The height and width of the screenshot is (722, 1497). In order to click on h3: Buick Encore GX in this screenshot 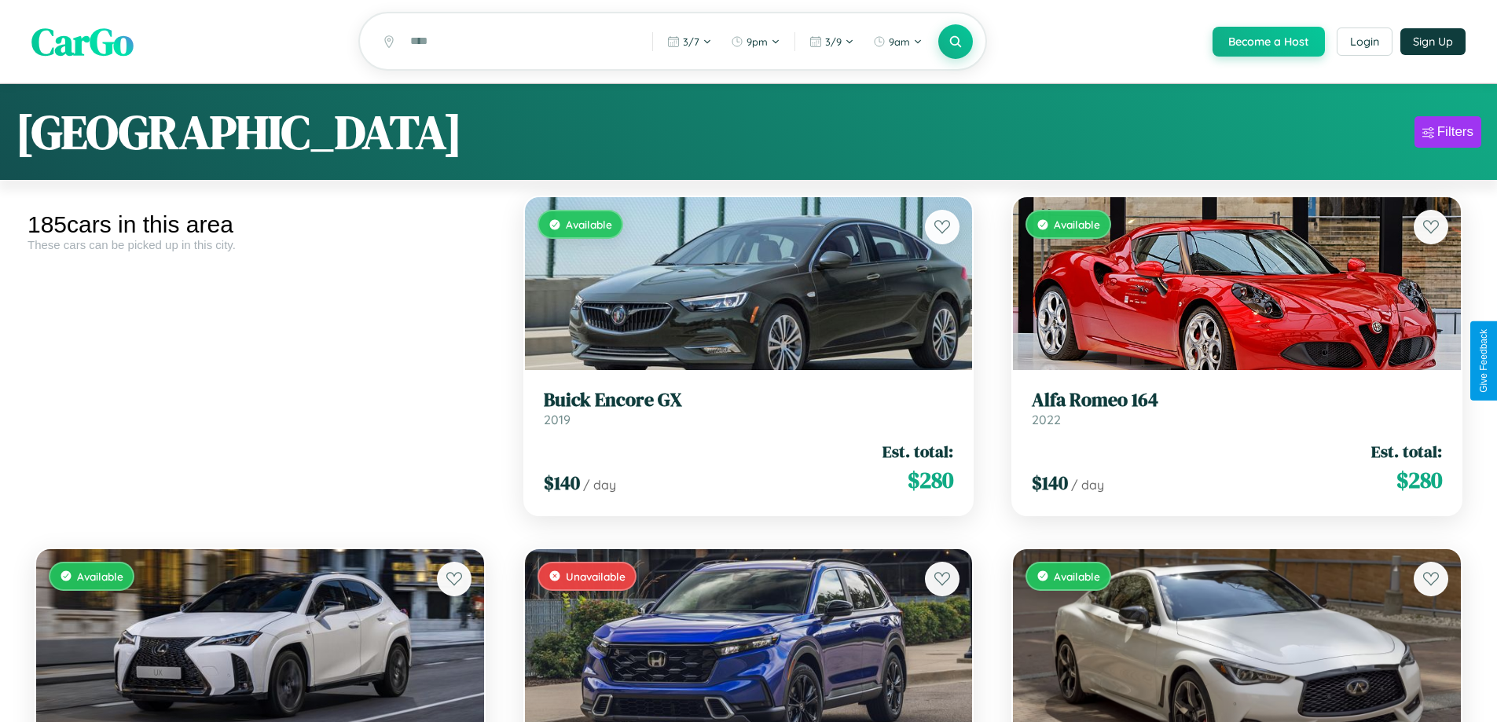, I will do `click(749, 400)`.